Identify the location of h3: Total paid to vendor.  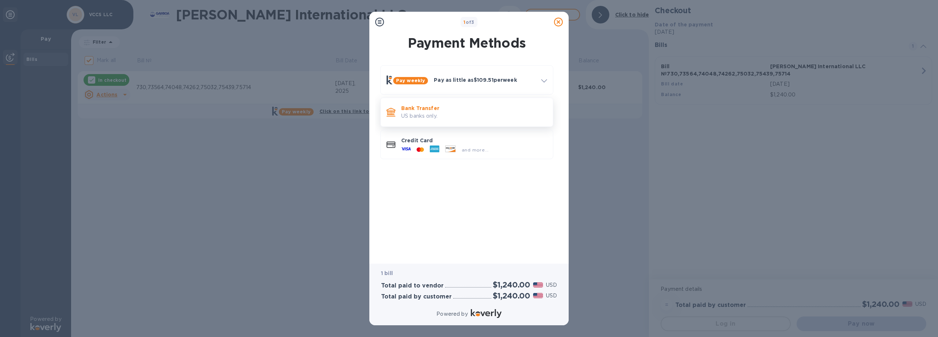
(412, 286).